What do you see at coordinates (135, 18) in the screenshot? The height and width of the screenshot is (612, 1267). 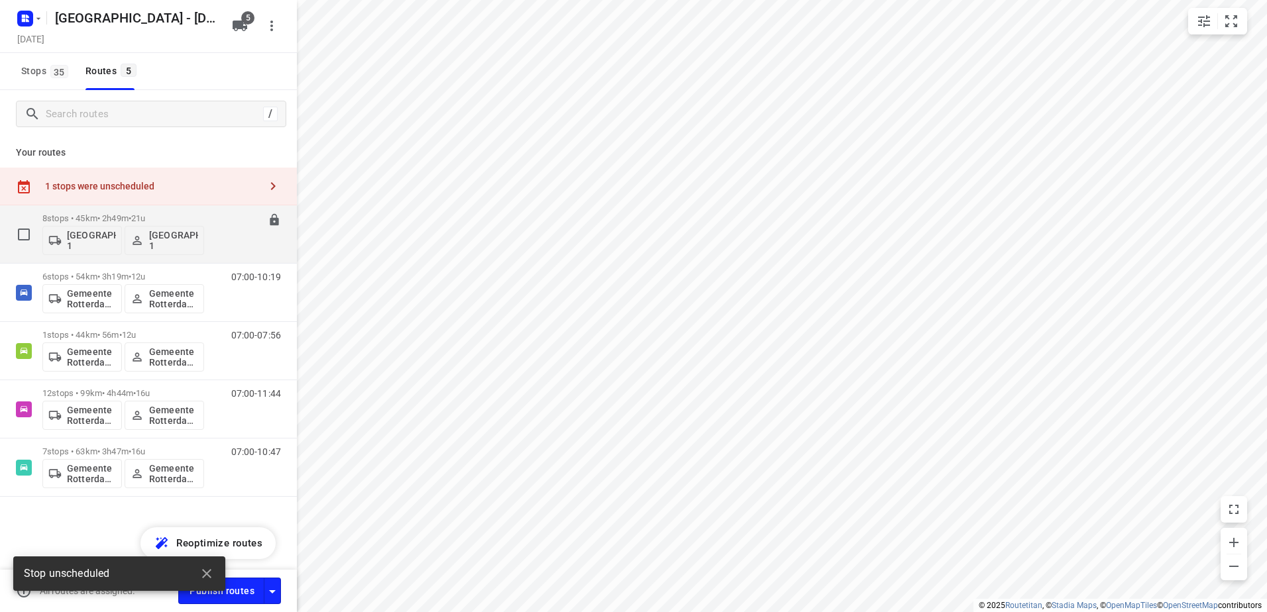 I see `h5: Gemeente Rotterdam - Monday` at bounding box center [135, 18].